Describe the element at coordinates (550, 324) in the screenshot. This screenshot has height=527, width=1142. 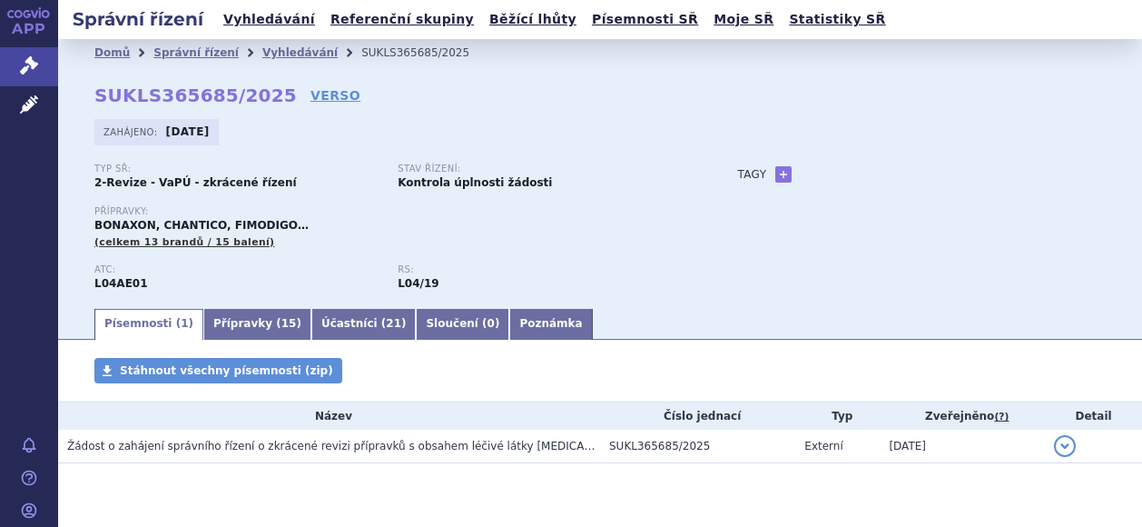
I see `a: Poznámka` at that location.